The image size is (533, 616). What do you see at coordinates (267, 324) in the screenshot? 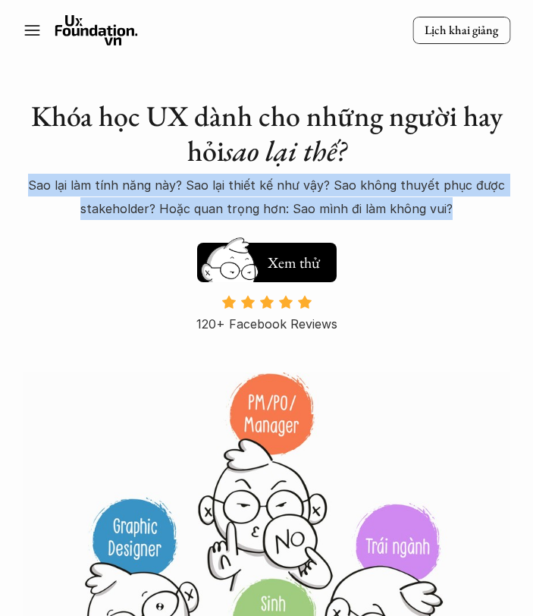
I see `p: 120+ Facebook Reviews` at bounding box center [267, 324].